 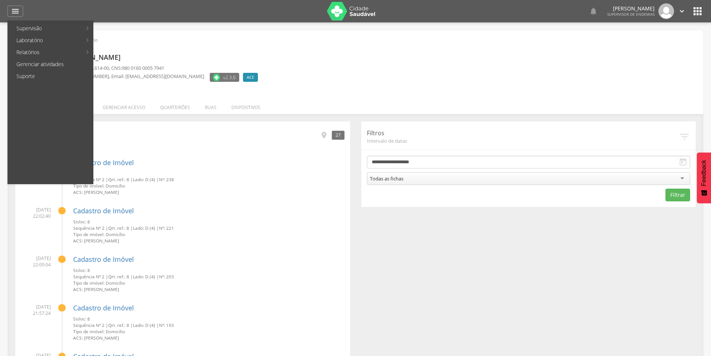 What do you see at coordinates (209, 228) in the screenshot?
I see `small: Nº: 221` at bounding box center [209, 228].